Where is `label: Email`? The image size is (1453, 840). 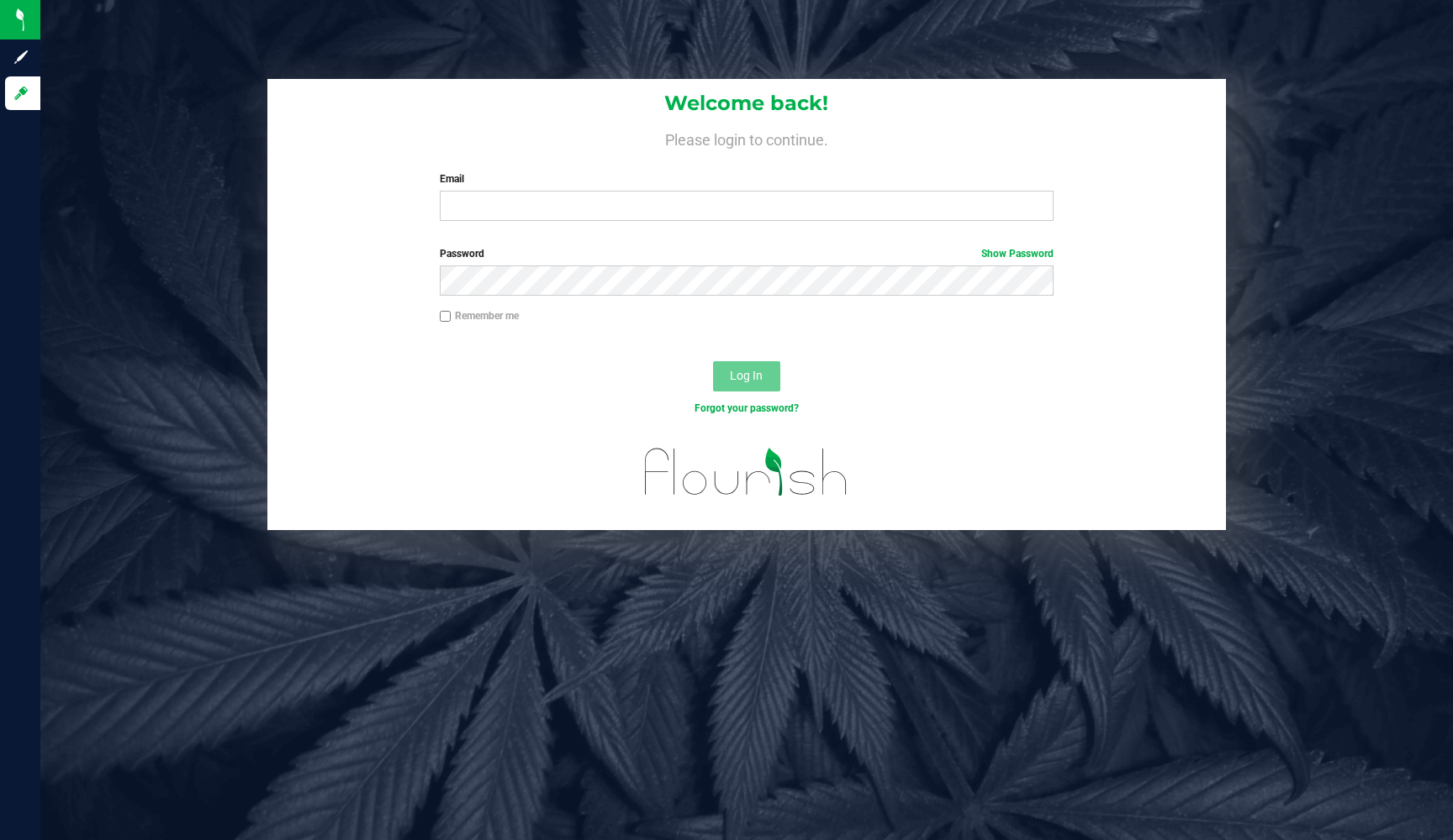
label: Email is located at coordinates (746, 179).